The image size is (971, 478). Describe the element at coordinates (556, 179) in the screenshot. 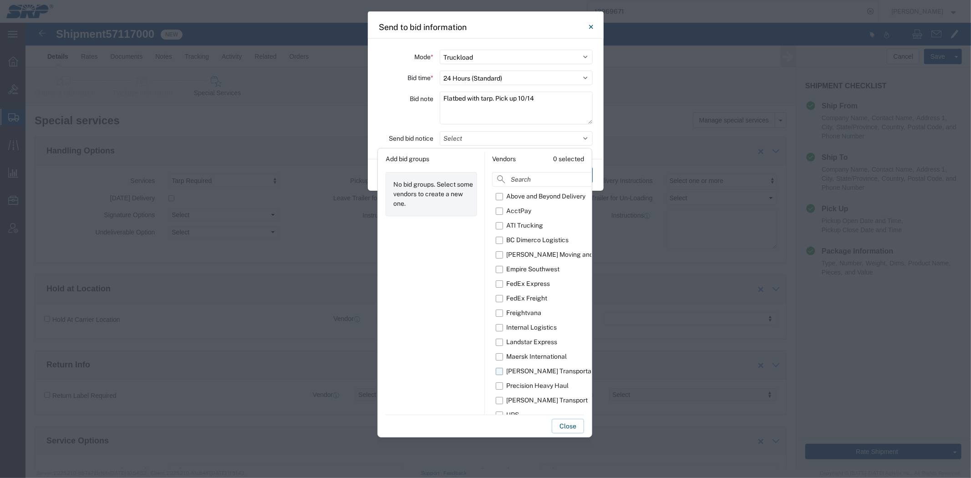

I see `input: Search` at that location.